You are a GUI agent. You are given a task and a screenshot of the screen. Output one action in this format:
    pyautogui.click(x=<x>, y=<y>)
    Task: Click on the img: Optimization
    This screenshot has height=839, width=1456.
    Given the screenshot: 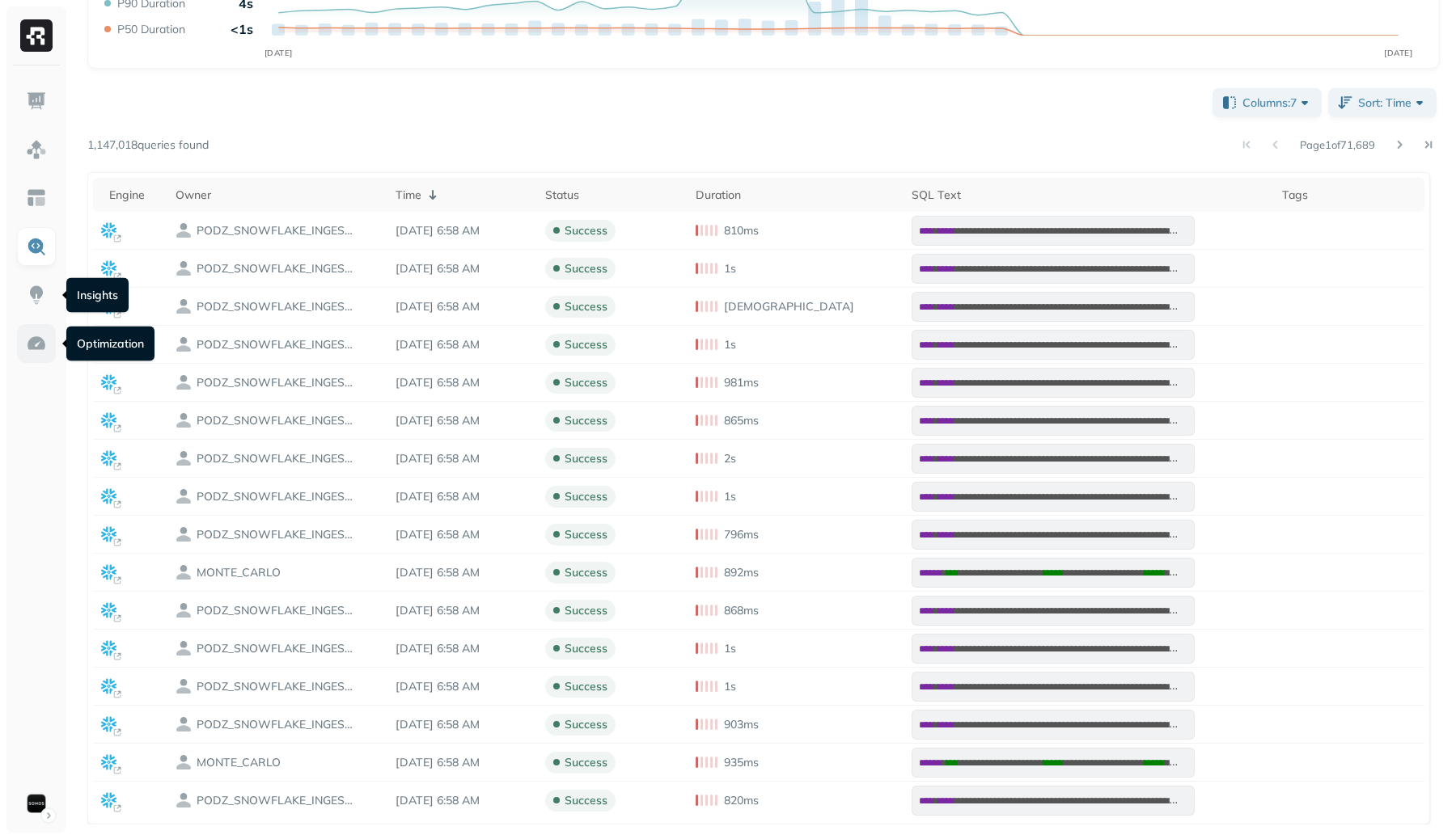 What is the action you would take?
    pyautogui.click(x=37, y=344)
    